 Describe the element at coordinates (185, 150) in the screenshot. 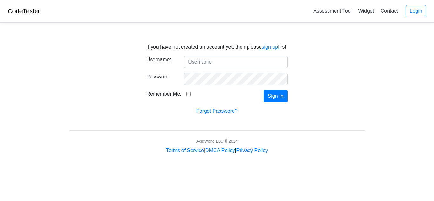

I see `a: Terms of Service` at that location.